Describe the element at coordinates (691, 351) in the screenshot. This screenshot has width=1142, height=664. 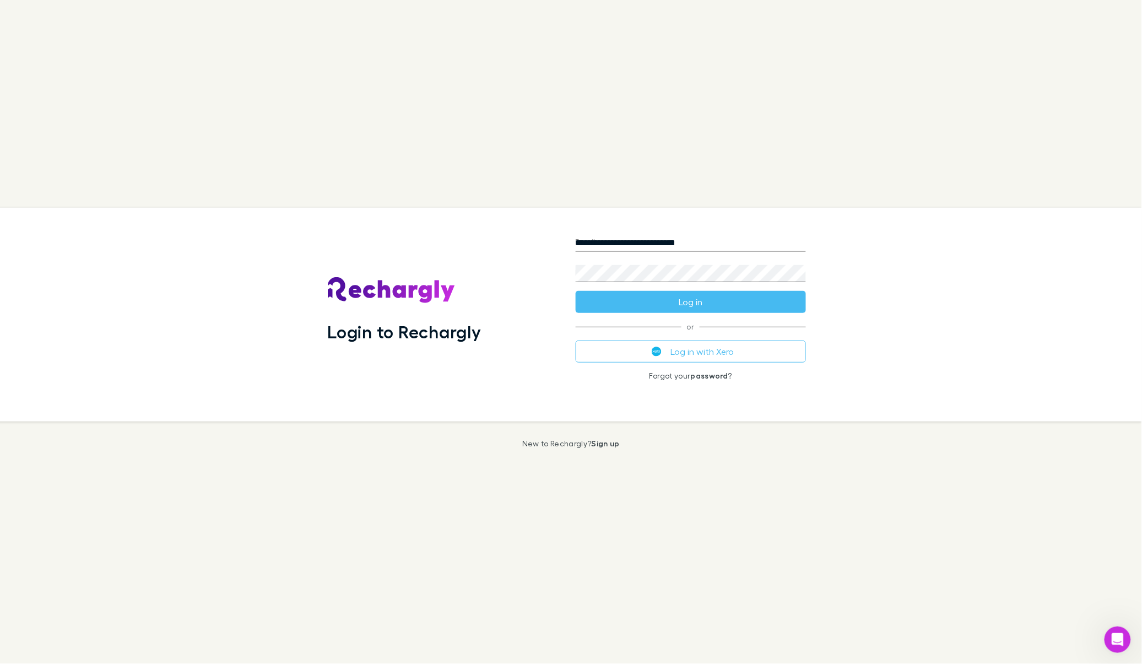
I see `button: Log in with Xero` at that location.